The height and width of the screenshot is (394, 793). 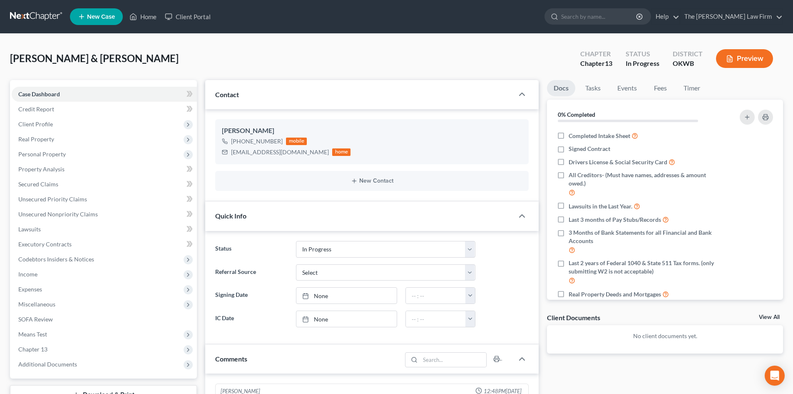 What do you see at coordinates (643, 63) in the screenshot?
I see `div: In Progress` at bounding box center [643, 63].